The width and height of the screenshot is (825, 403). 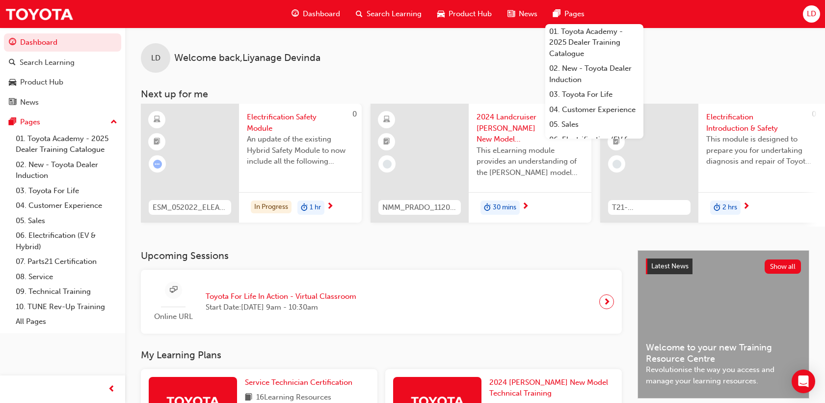 What do you see at coordinates (783, 266) in the screenshot?
I see `button: Show all` at bounding box center [783, 266].